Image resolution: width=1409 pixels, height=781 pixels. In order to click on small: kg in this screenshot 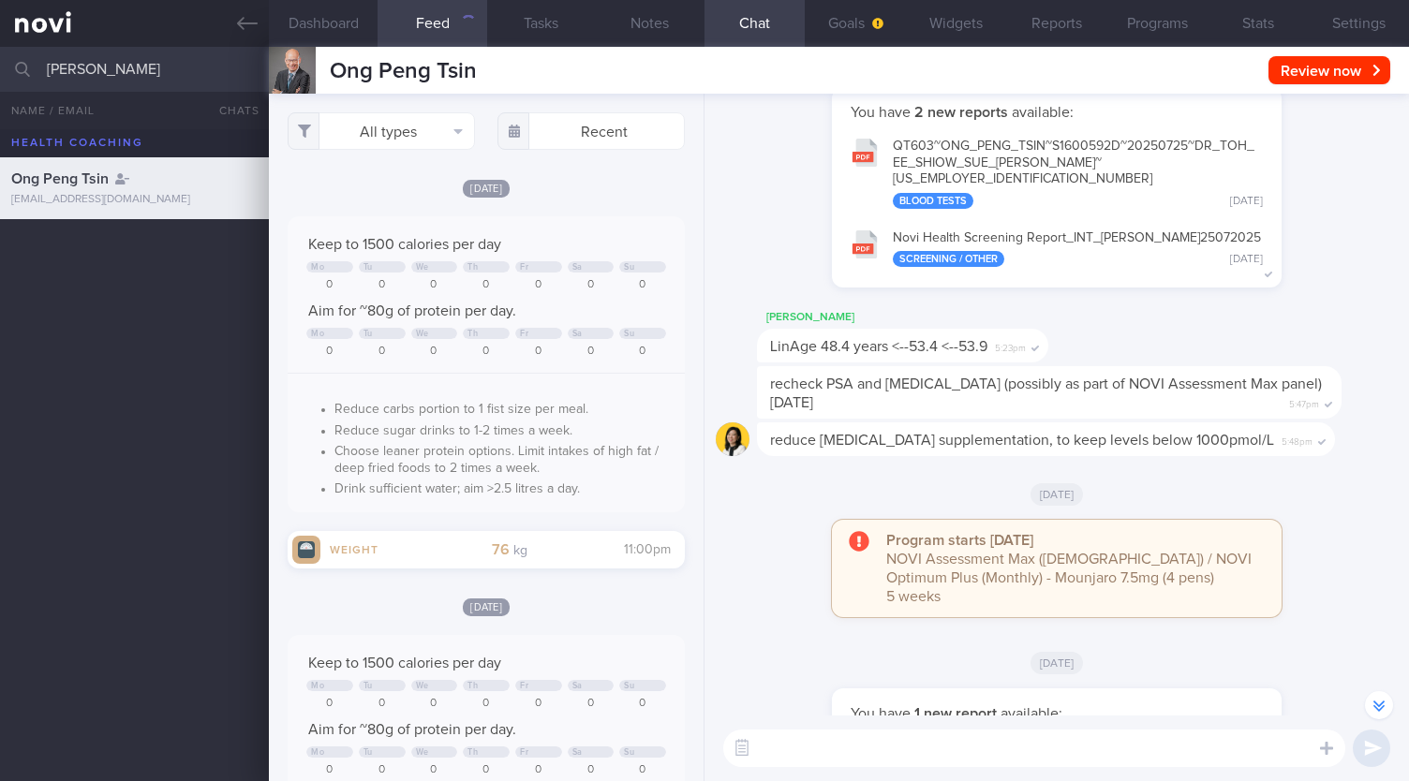, I will do `click(520, 551)`.